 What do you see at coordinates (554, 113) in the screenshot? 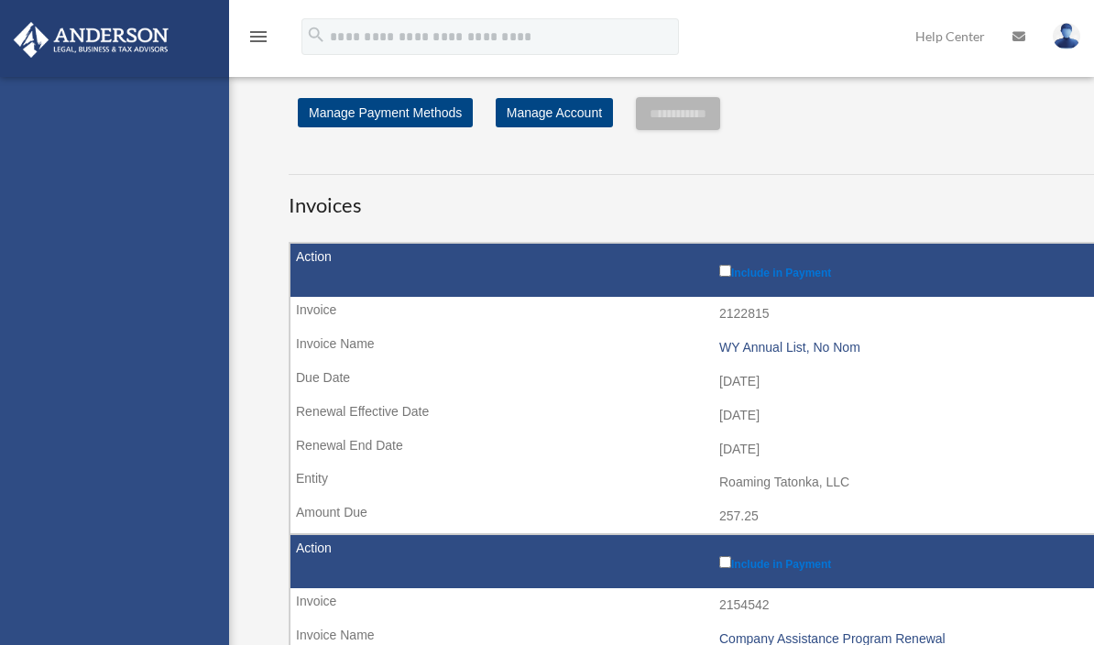
I see `a: Manage Account` at bounding box center [554, 113].